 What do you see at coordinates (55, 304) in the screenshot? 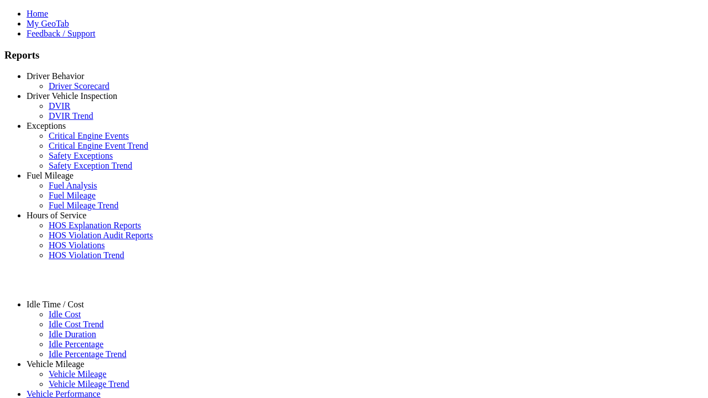
I see `a: Idle Time / Cost` at bounding box center [55, 304].